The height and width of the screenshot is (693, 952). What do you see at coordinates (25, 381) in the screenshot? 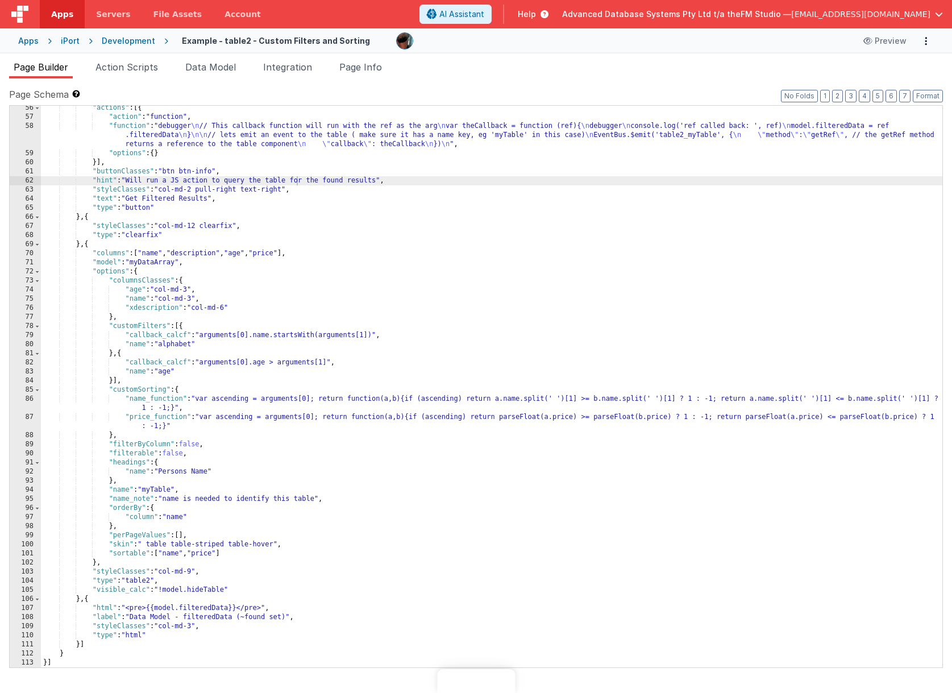
I see `div: 84` at bounding box center [25, 381].